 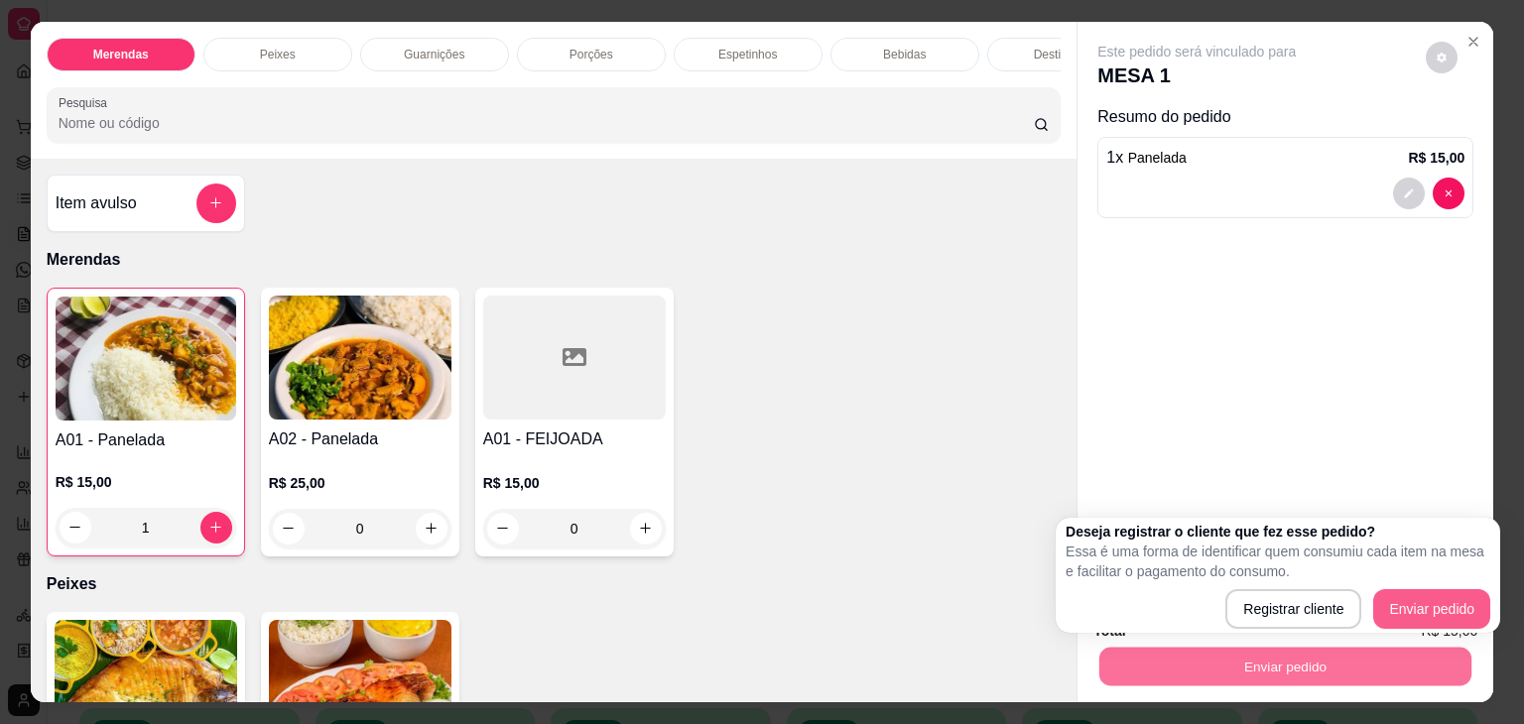 What do you see at coordinates (1285, 117) in the screenshot?
I see `p: Resumo do pedido` at bounding box center [1285, 117].